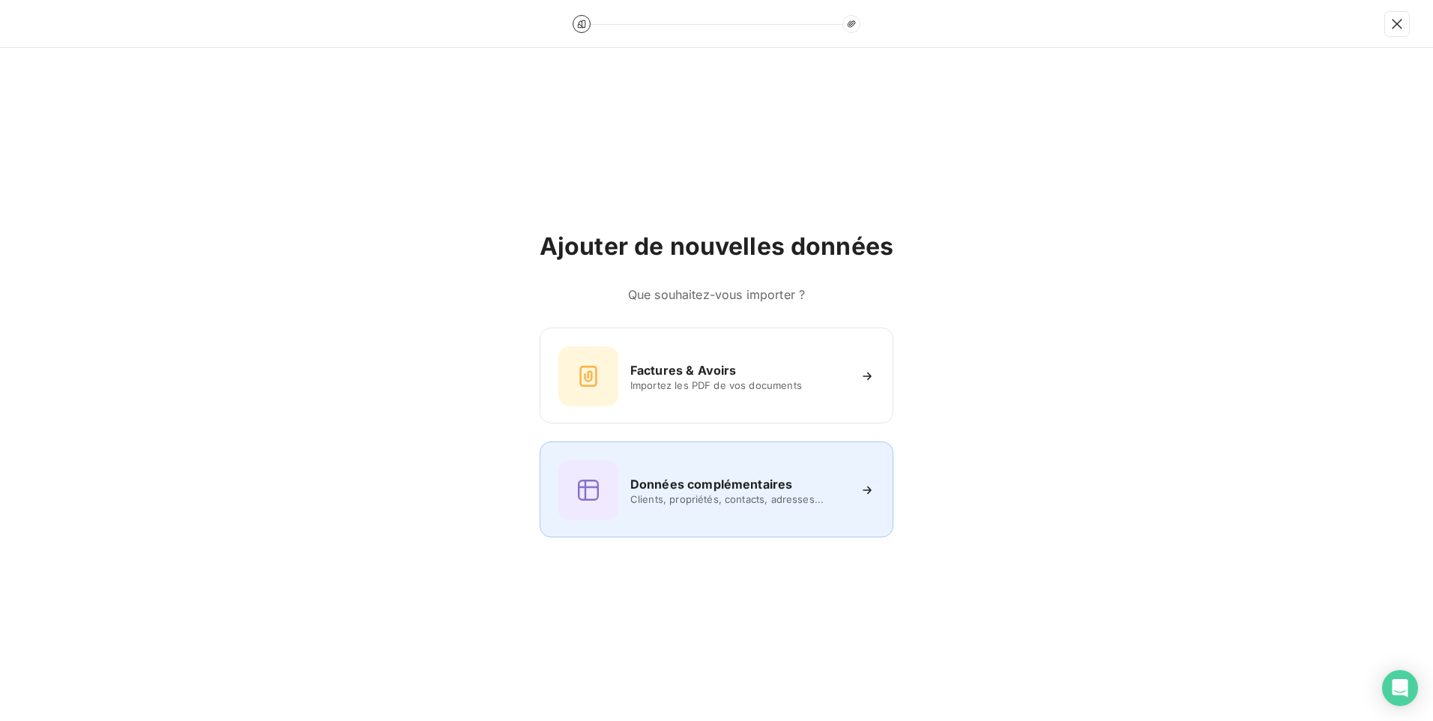 The image size is (1433, 721). I want to click on h6: Factures & Avoirs, so click(684, 370).